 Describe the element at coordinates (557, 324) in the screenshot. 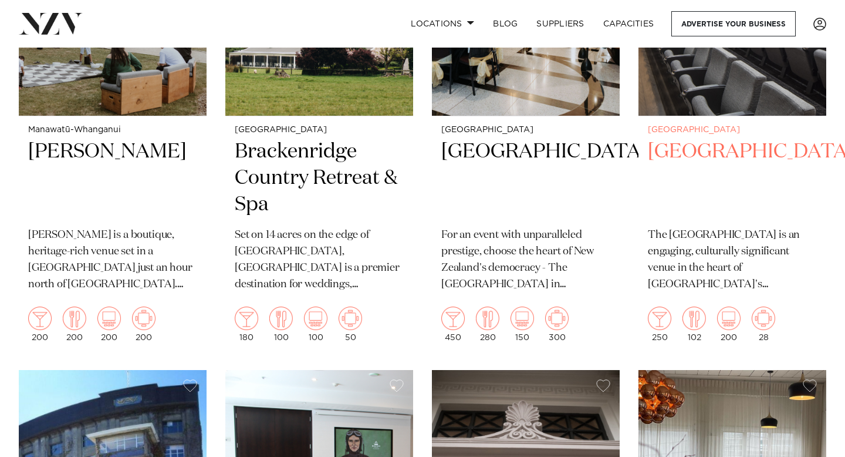

I see `div: 300` at that location.